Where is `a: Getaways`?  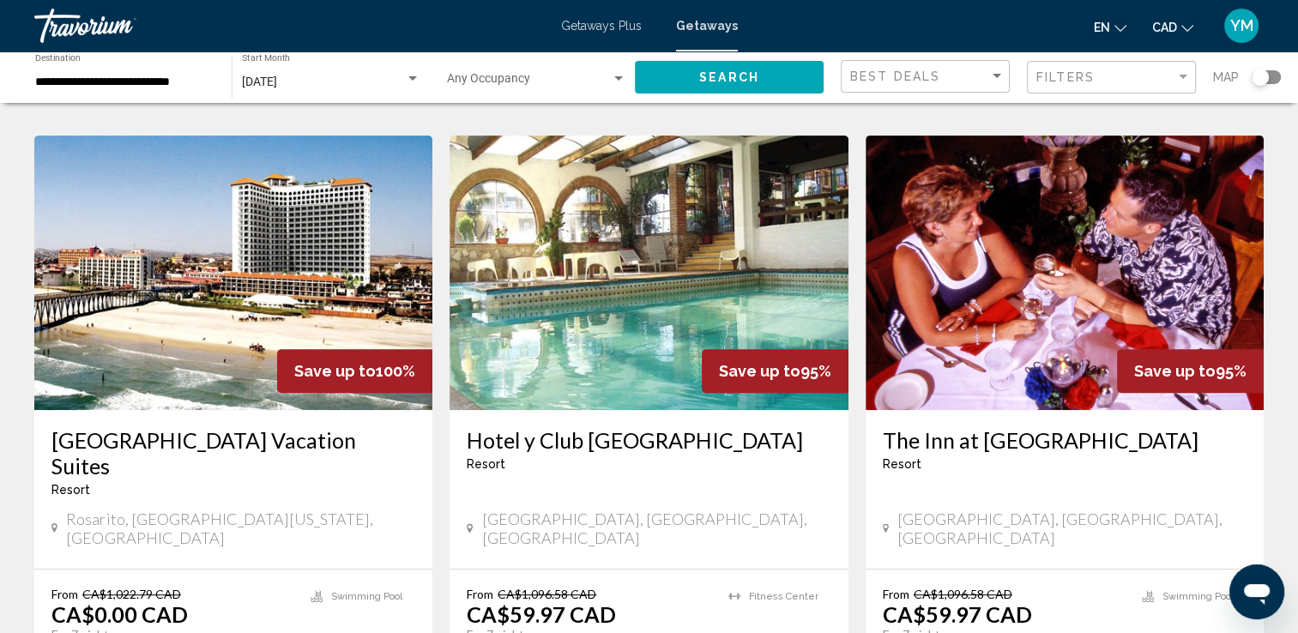
a: Getaways is located at coordinates (707, 26).